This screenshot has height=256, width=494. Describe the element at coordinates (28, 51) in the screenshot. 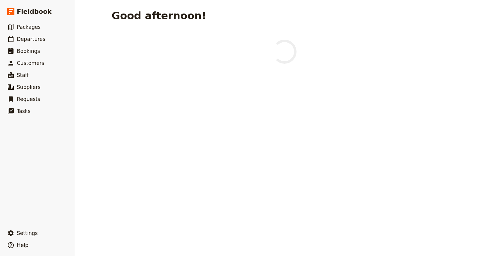

I see `span: Bookings` at that location.